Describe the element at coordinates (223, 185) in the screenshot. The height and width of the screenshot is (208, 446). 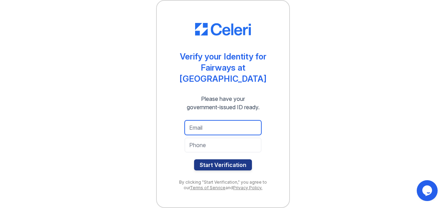
I see `div: By clicking "Start Verification," you agree to our and` at that location.